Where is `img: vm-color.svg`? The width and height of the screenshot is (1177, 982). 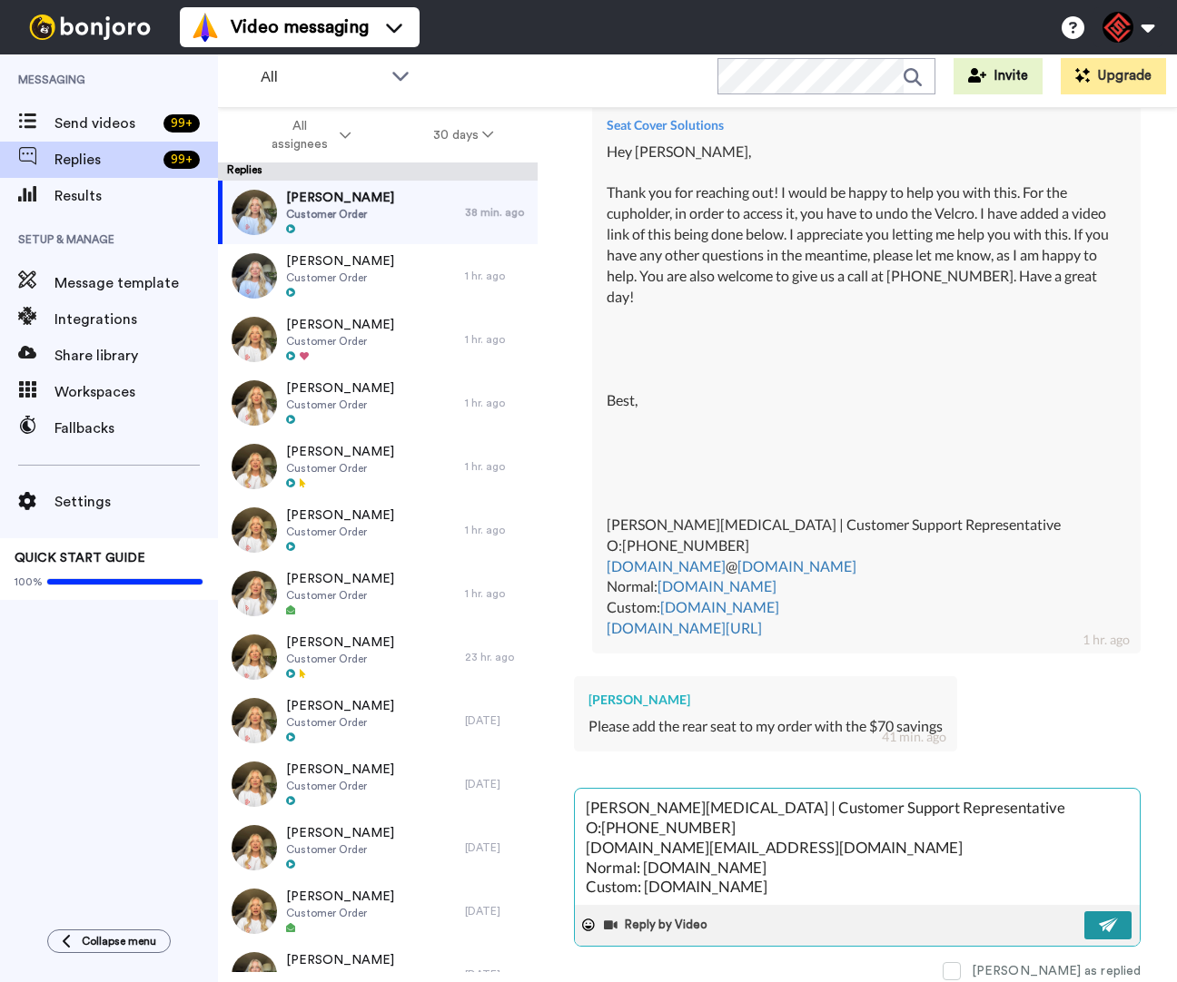
img: vm-color.svg is located at coordinates (205, 27).